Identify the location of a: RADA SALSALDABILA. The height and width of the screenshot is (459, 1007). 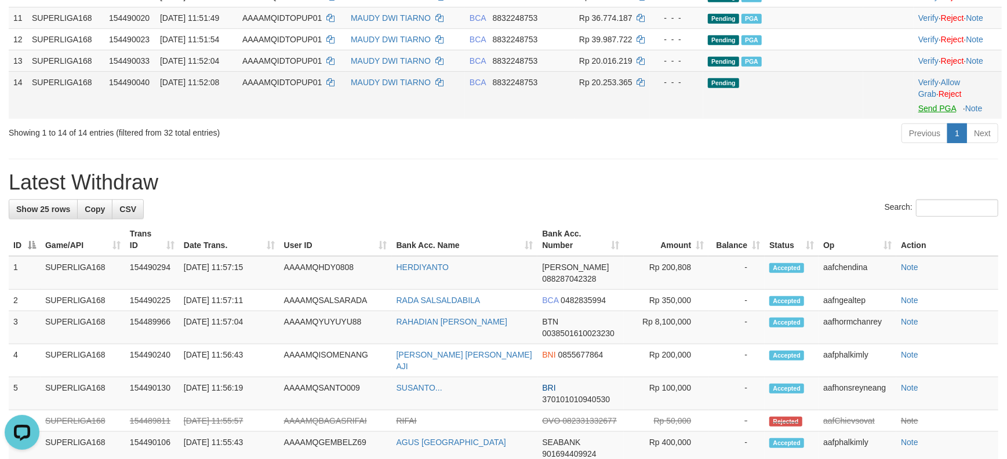
(438, 300).